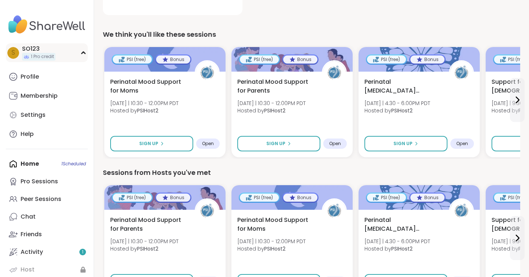  I want to click on div: Peer Sessions, so click(41, 199).